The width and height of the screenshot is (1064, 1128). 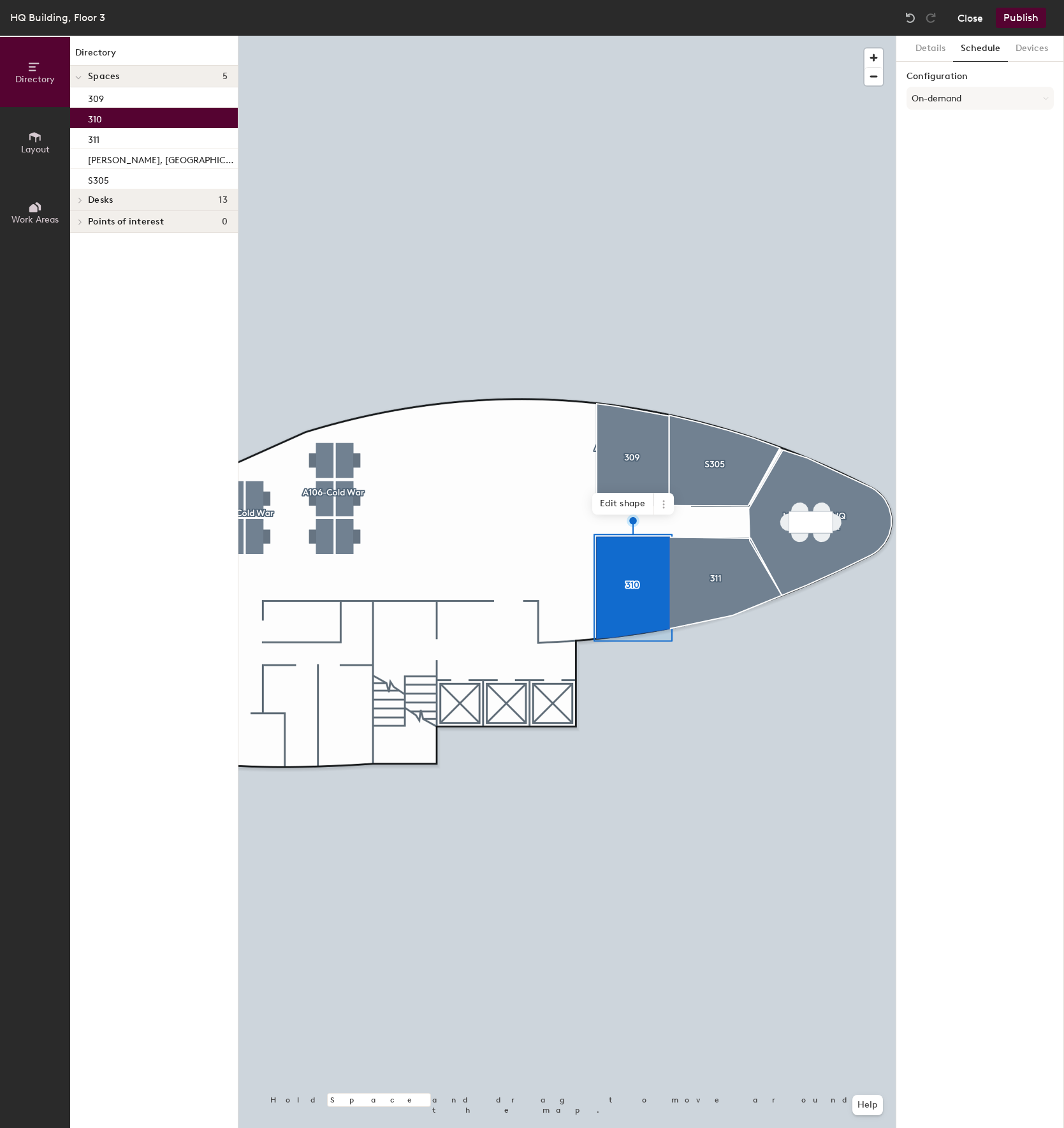 I want to click on button: On-demand, so click(x=980, y=99).